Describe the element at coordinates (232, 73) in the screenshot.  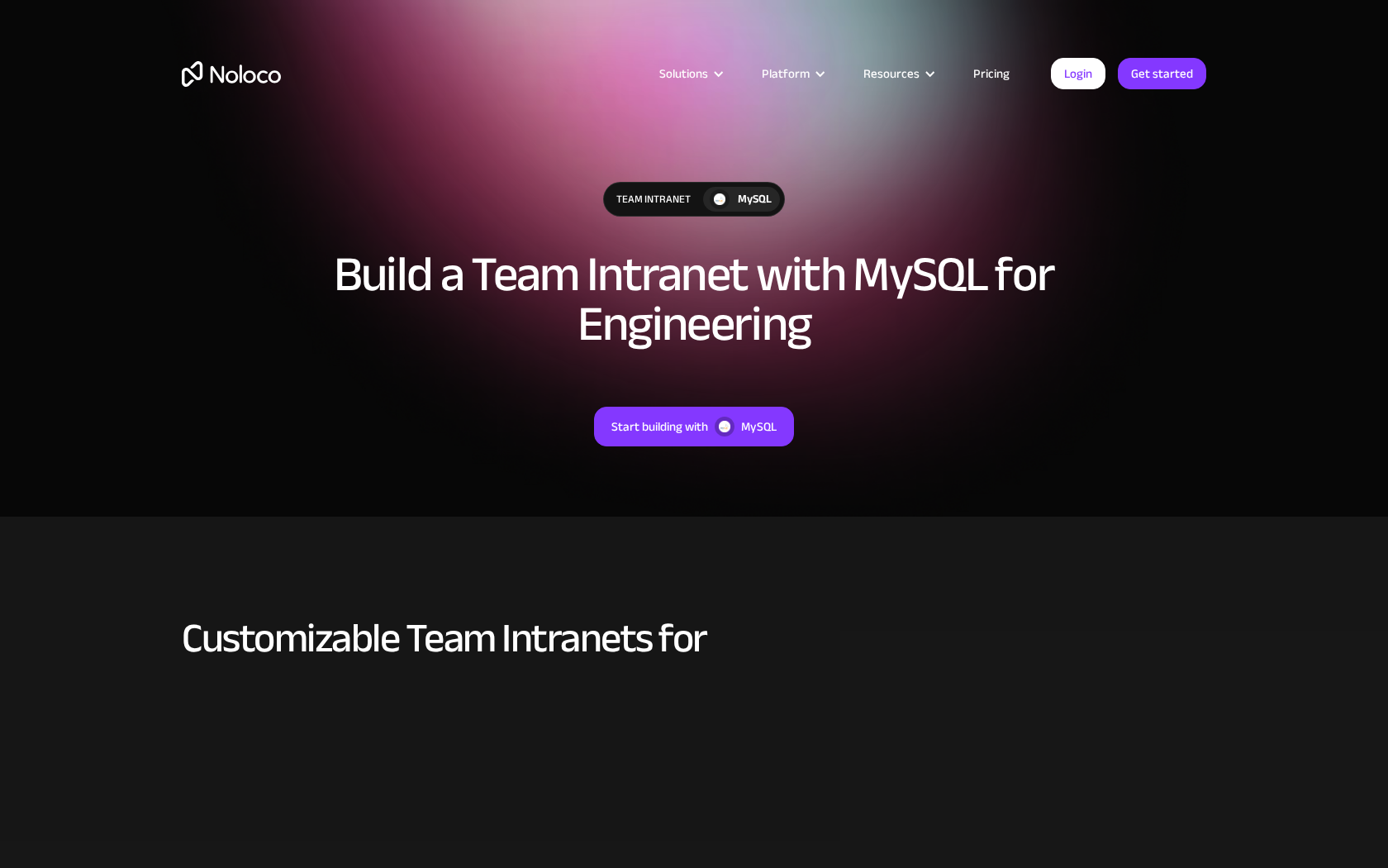
I see `a: home` at that location.